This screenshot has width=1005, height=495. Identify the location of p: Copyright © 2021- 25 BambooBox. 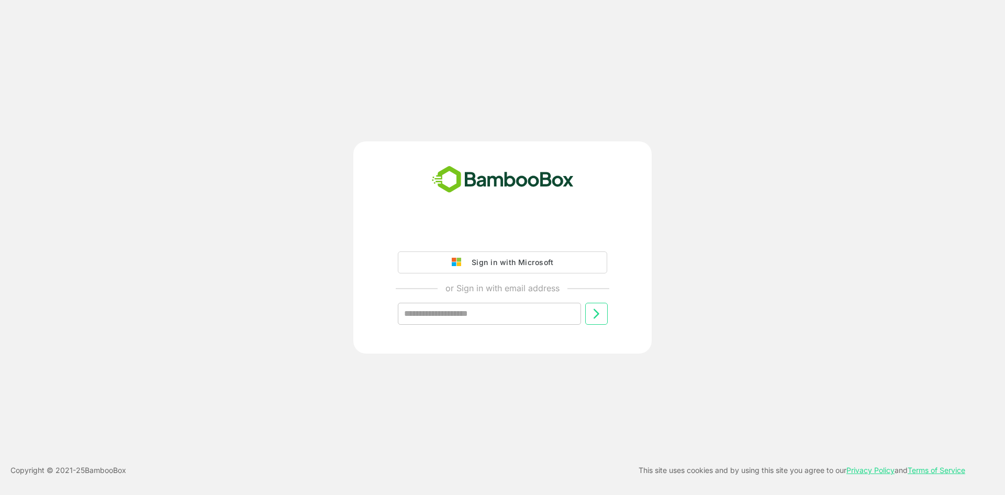
(68, 470).